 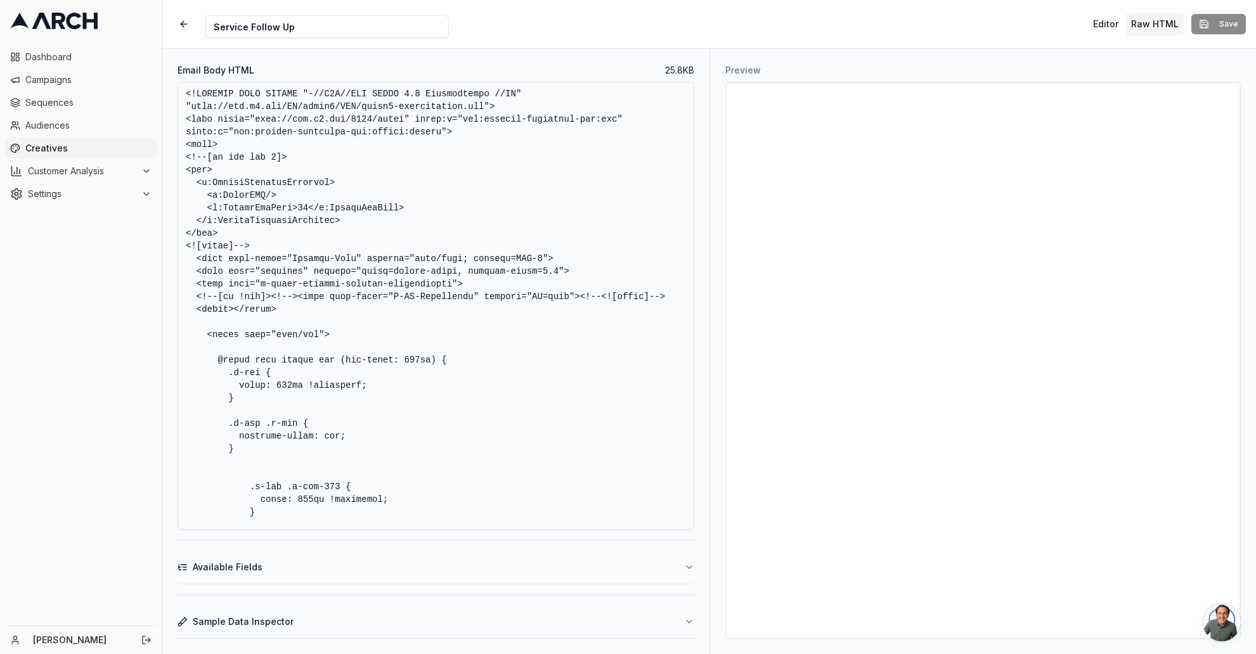 I want to click on a: Creatives, so click(x=80, y=148).